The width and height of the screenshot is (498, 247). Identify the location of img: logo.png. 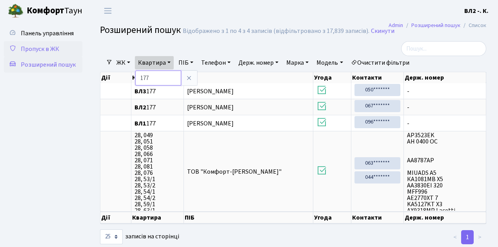
(16, 11).